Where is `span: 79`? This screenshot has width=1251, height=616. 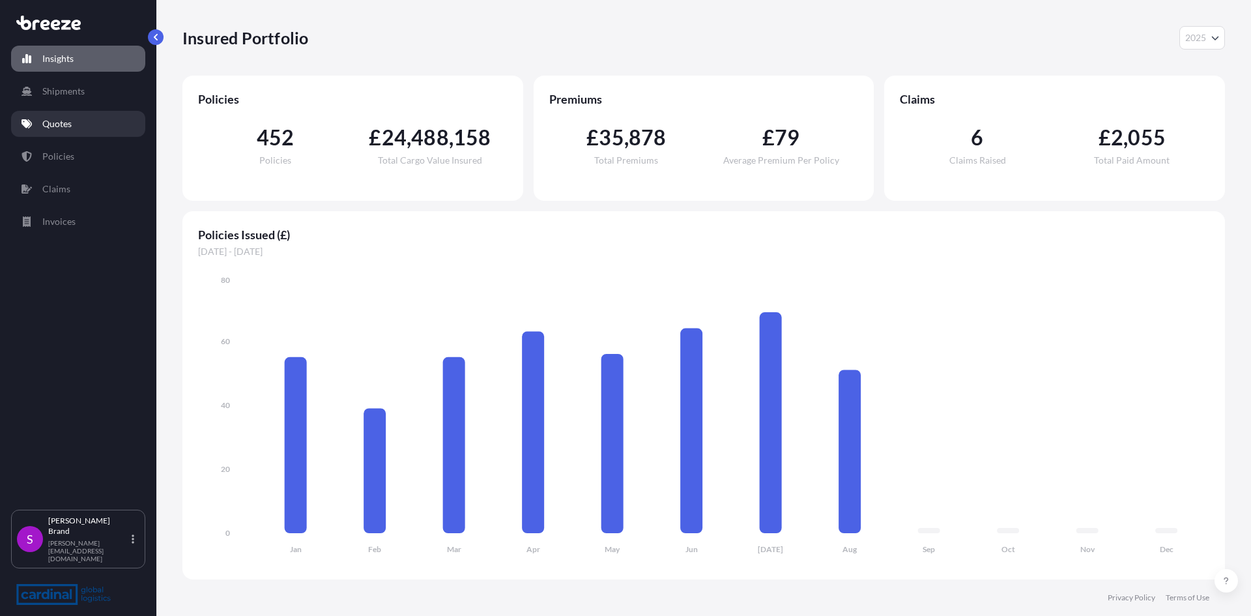
span: 79 is located at coordinates (787, 138).